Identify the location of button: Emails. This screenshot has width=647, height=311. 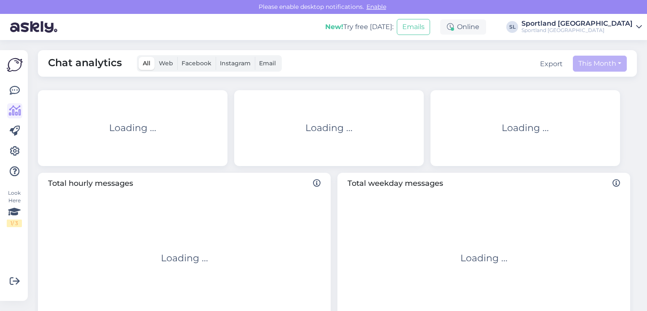
(413, 27).